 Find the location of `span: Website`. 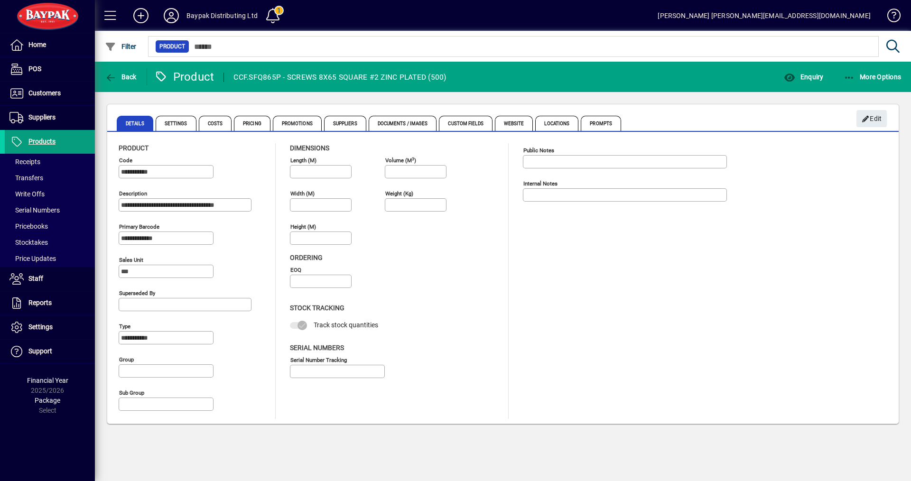

span: Website is located at coordinates (514, 123).